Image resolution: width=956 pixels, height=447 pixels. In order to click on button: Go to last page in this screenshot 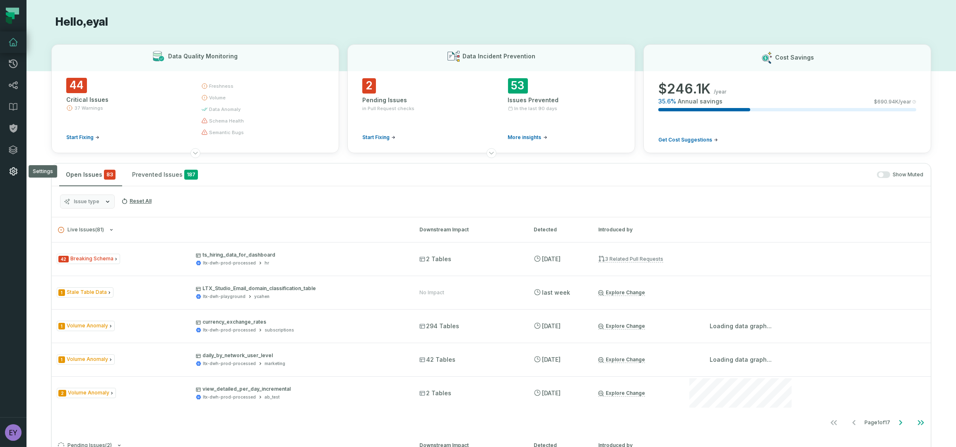, I will do `click(921, 423)`.